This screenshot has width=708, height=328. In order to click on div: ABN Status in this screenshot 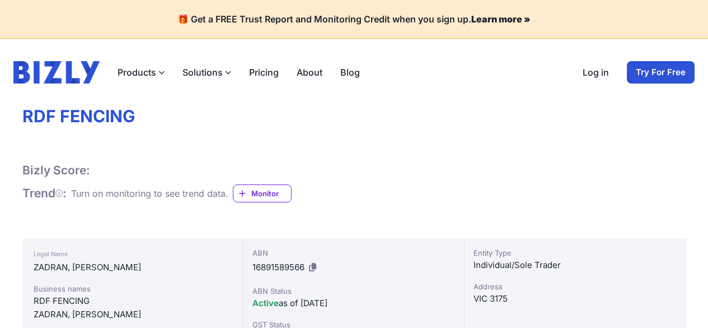, I will do `click(354, 291)`.